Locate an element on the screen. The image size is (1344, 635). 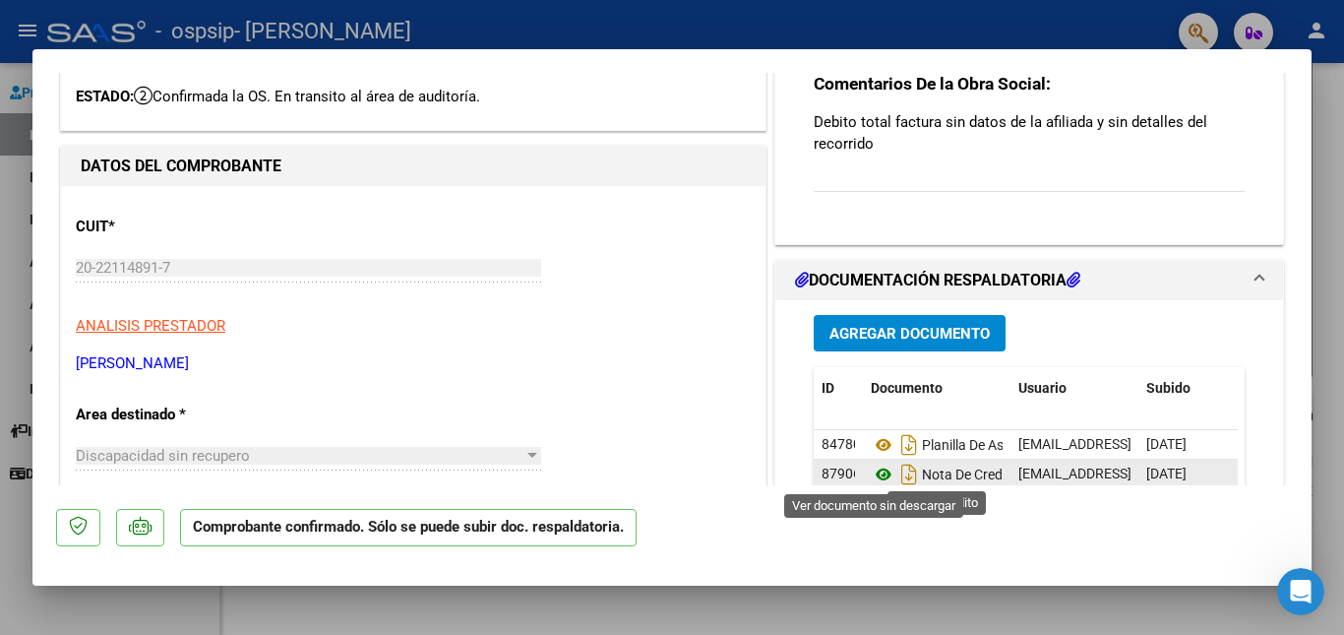
span: Usuario is located at coordinates (1042, 388).